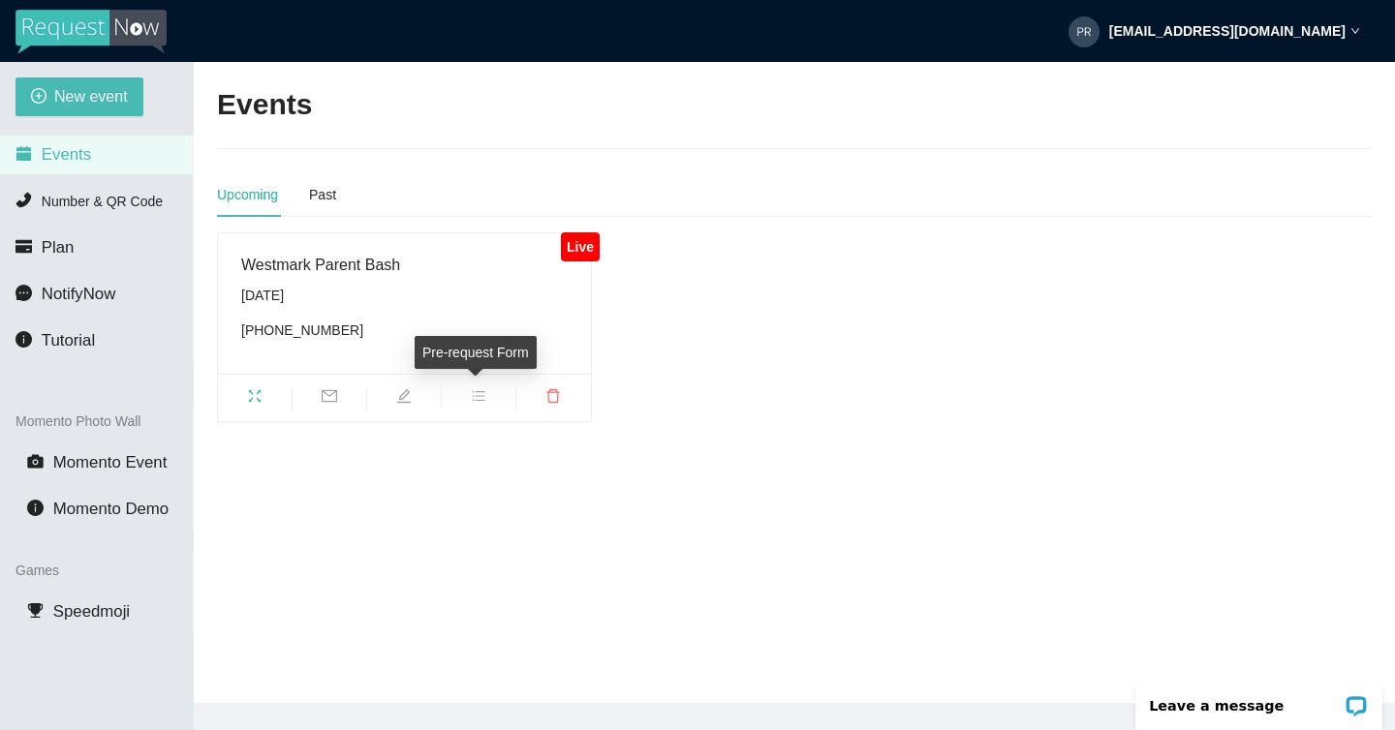  Describe the element at coordinates (123, 37) in the screenshot. I see `p: Leave a message` at that location.